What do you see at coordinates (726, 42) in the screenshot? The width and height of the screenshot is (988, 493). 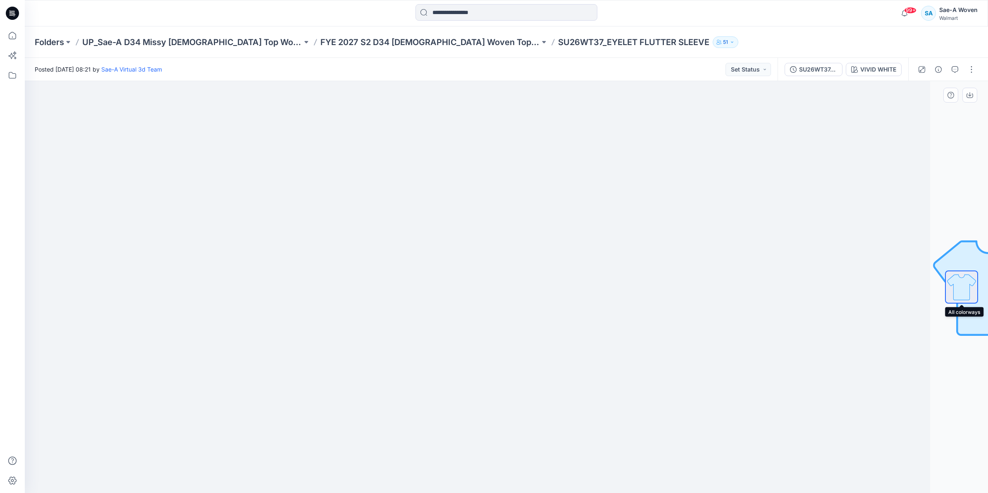 I see `p: 51` at bounding box center [726, 42].